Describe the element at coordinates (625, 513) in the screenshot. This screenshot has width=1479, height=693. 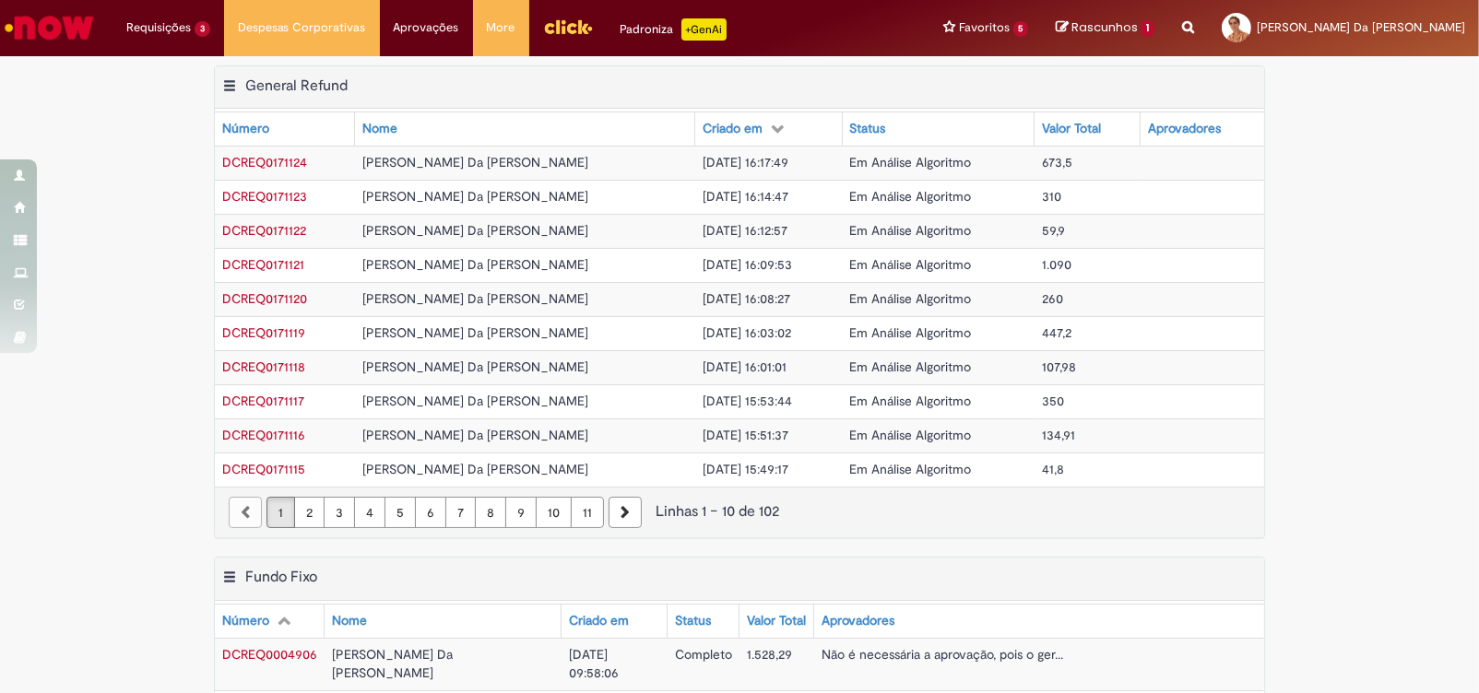
I see `a: Próxima página` at that location.